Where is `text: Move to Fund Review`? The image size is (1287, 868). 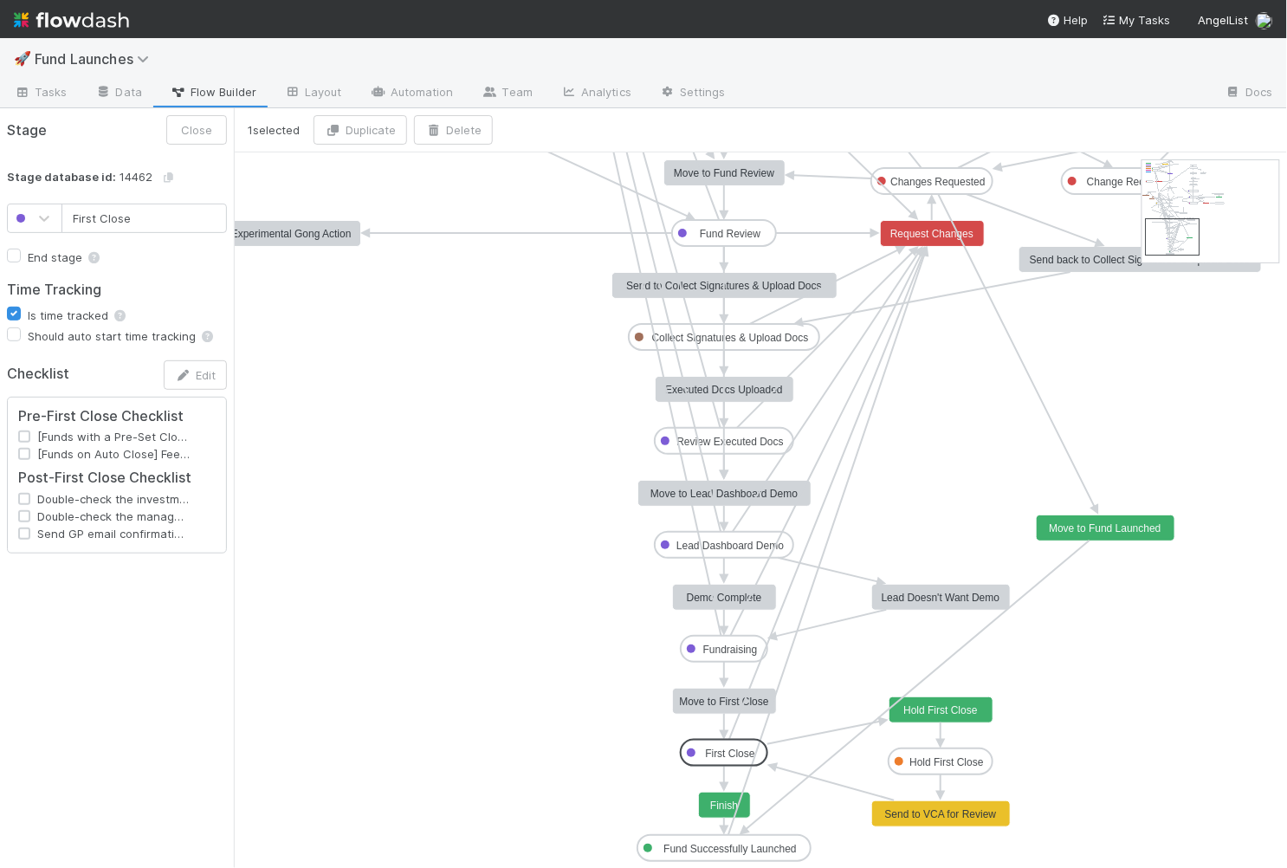
text: Move to Fund Review is located at coordinates (724, 173).